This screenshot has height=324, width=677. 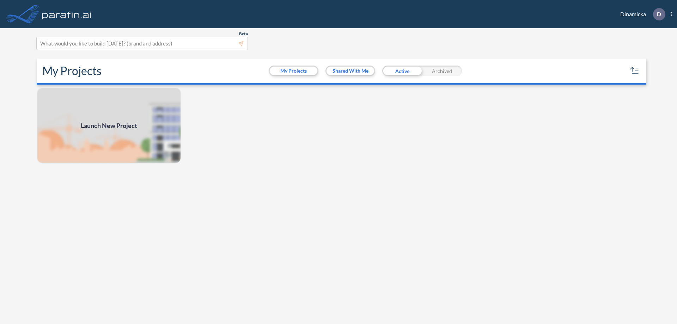 What do you see at coordinates (109, 126) in the screenshot?
I see `img: add` at bounding box center [109, 126].